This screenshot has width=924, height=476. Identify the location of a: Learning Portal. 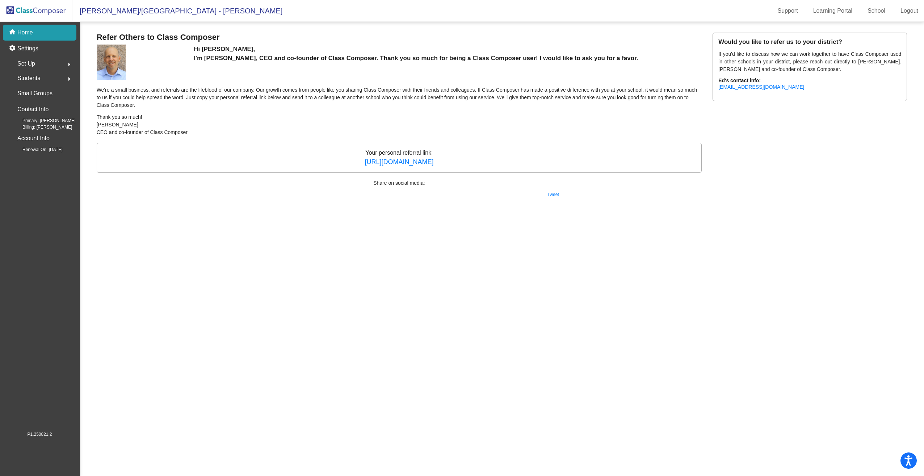
(833, 11).